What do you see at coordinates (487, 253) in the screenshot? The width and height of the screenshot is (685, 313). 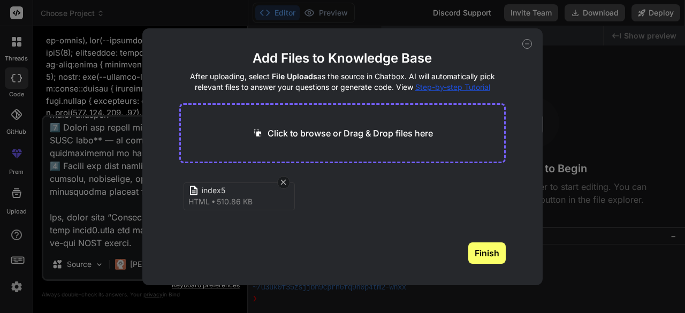 I see `button: Finish` at bounding box center [487, 253].